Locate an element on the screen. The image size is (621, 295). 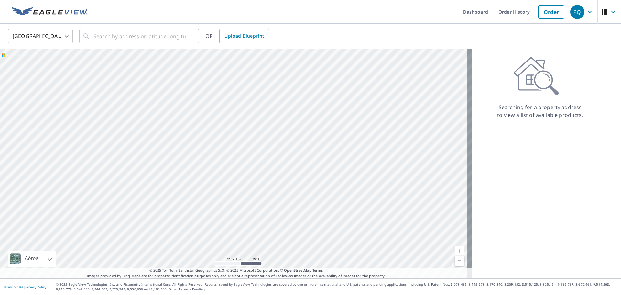
span: Upload Blueprint is located at coordinates (244, 36).